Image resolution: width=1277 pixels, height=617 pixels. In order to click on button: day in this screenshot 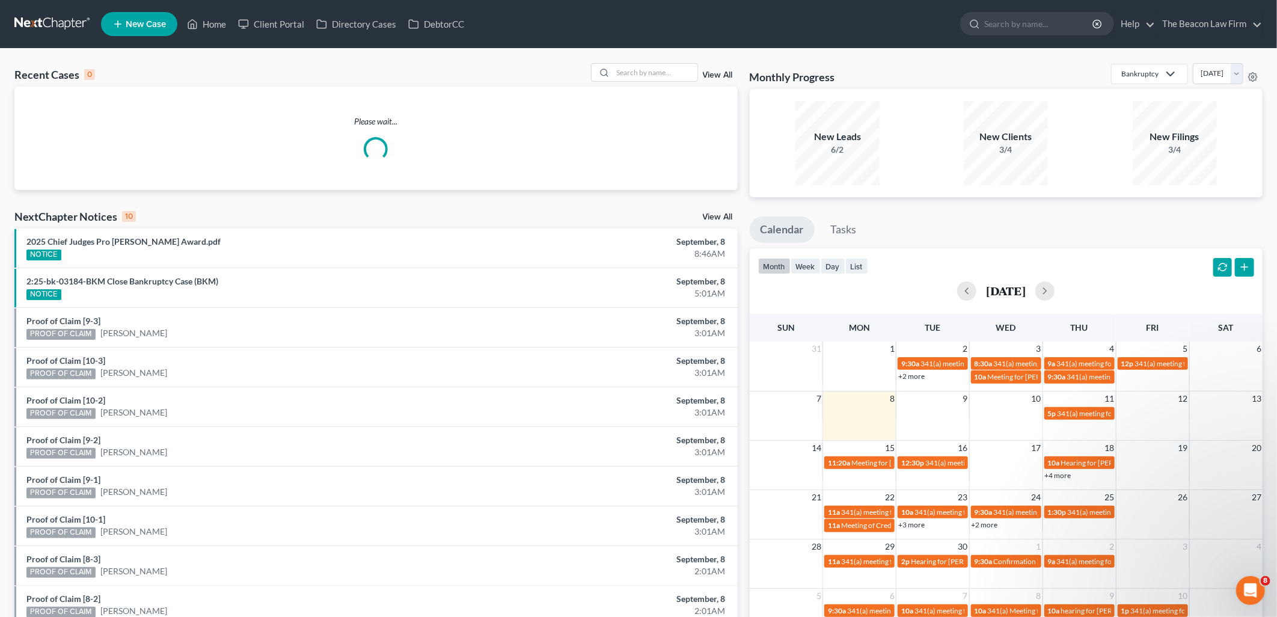, I will do `click(833, 266)`.